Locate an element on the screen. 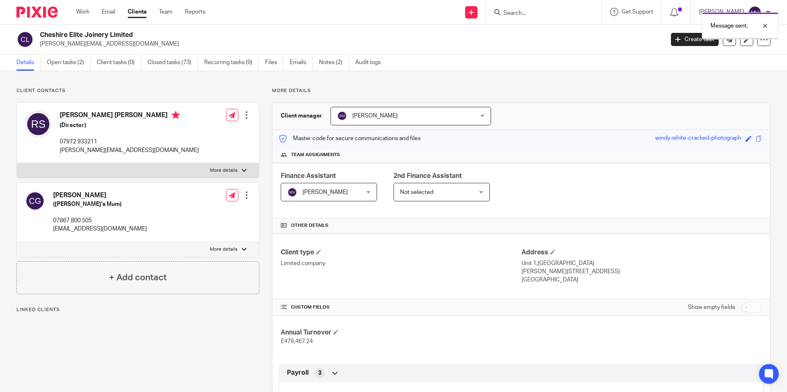 This screenshot has height=392, width=787. a: Work is located at coordinates (83, 12).